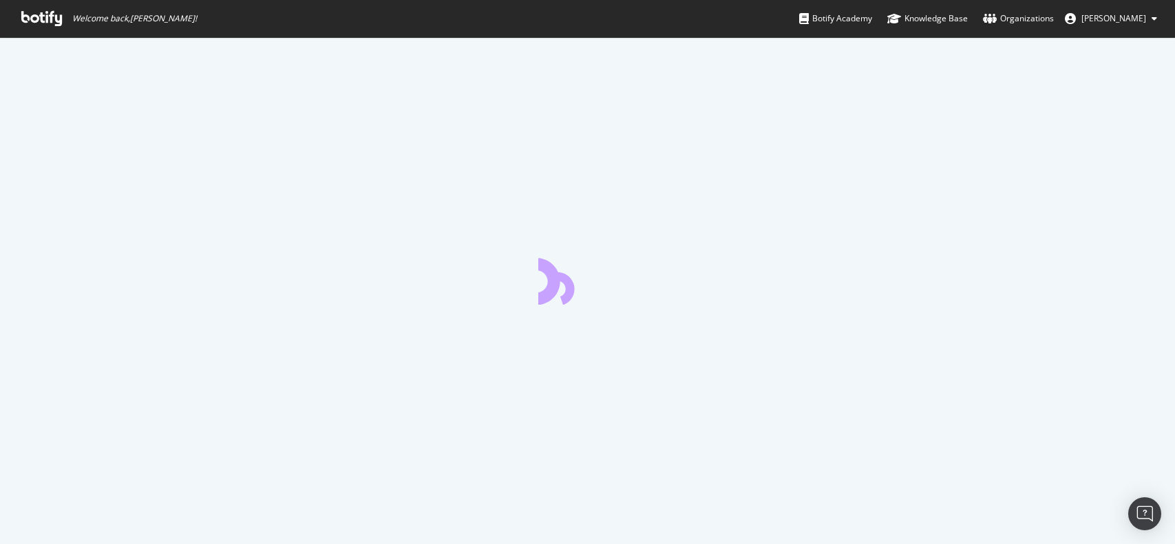 This screenshot has height=544, width=1175. Describe the element at coordinates (835, 19) in the screenshot. I see `div: Botify Academy` at that location.